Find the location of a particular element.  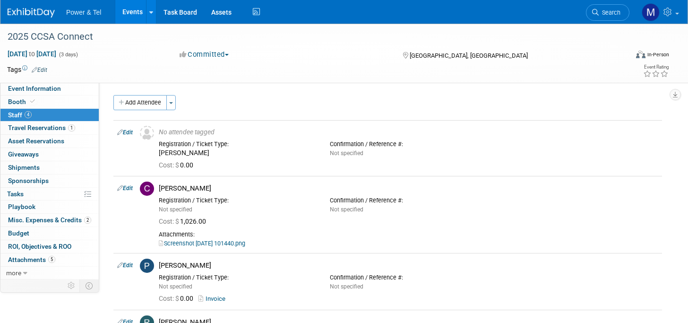

span: Power & Tel is located at coordinates (84, 12).